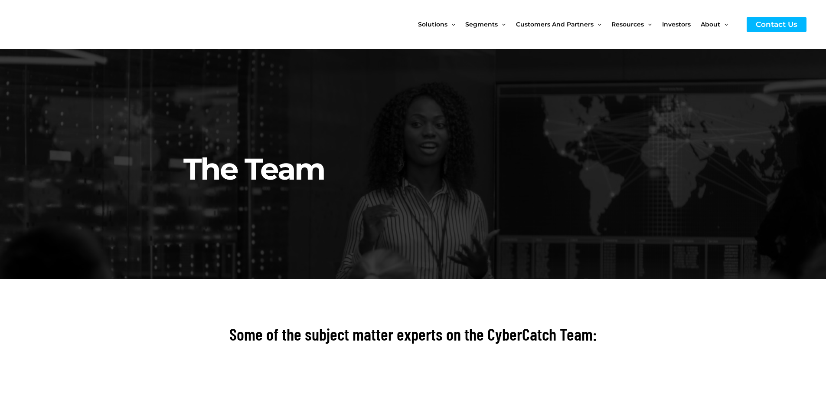 The width and height of the screenshot is (826, 410). I want to click on div: Contact Us, so click(776, 24).